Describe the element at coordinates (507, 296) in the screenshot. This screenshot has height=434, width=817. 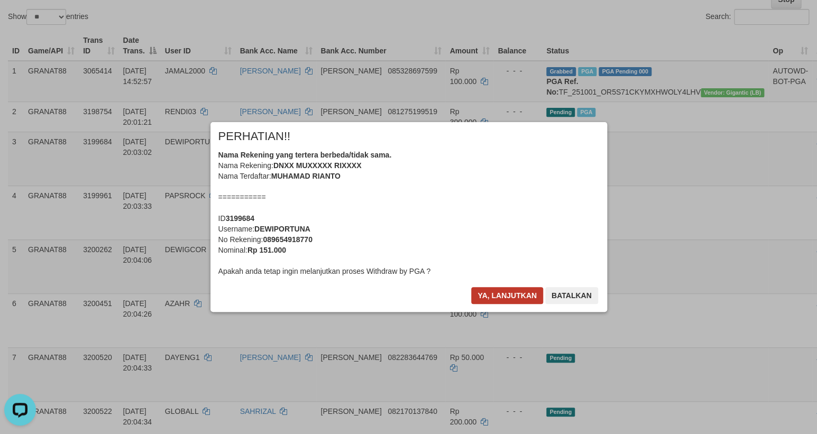
I see `button: Ya, lanjutkan` at that location.